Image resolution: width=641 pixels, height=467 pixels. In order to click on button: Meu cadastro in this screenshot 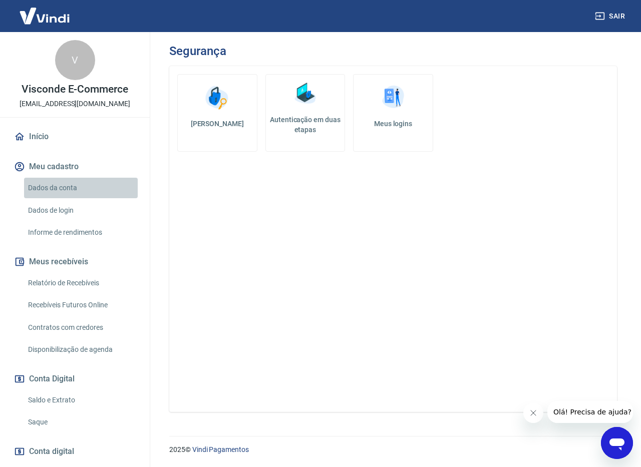, I will do `click(75, 167)`.